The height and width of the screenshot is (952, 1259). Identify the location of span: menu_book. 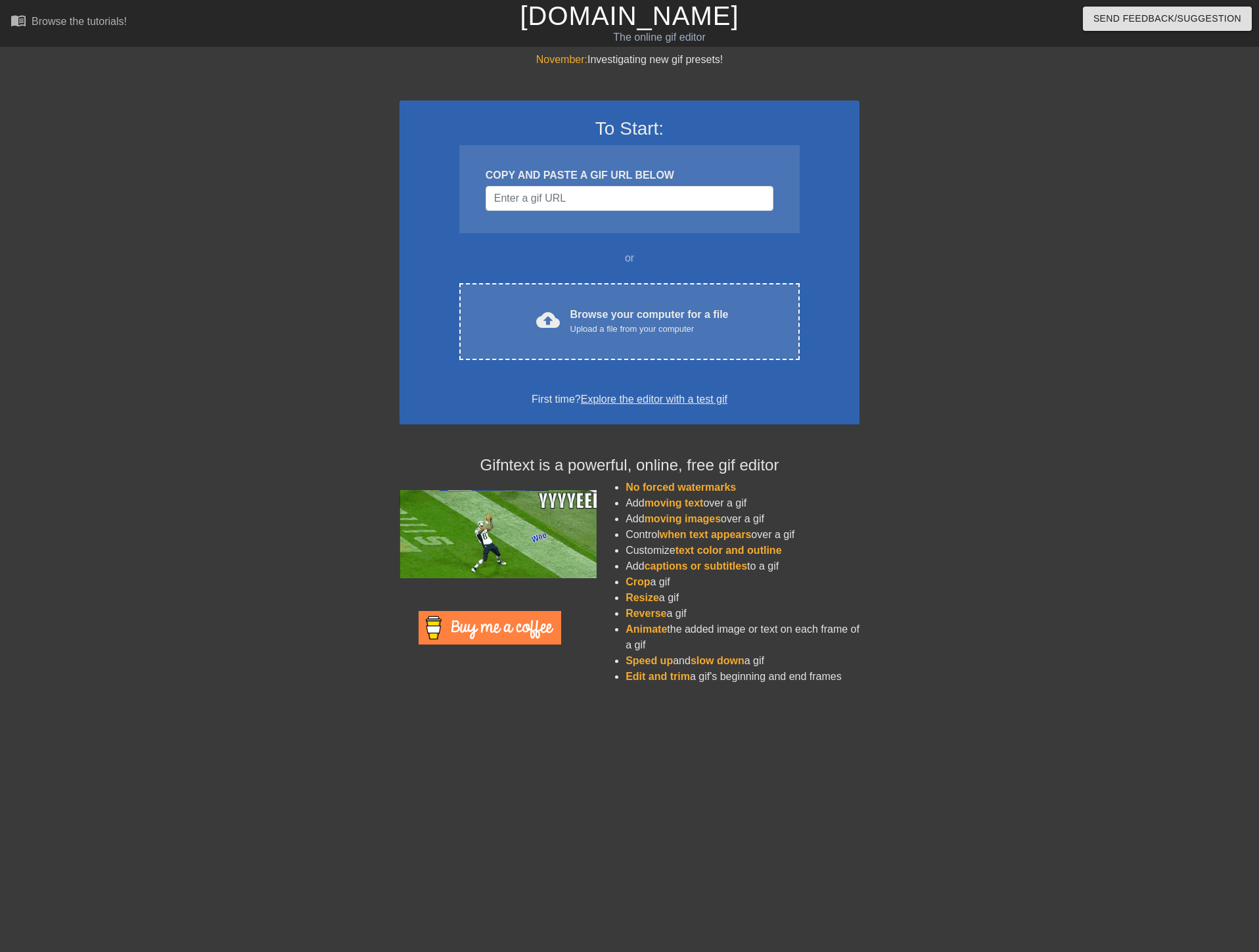
(19, 21).